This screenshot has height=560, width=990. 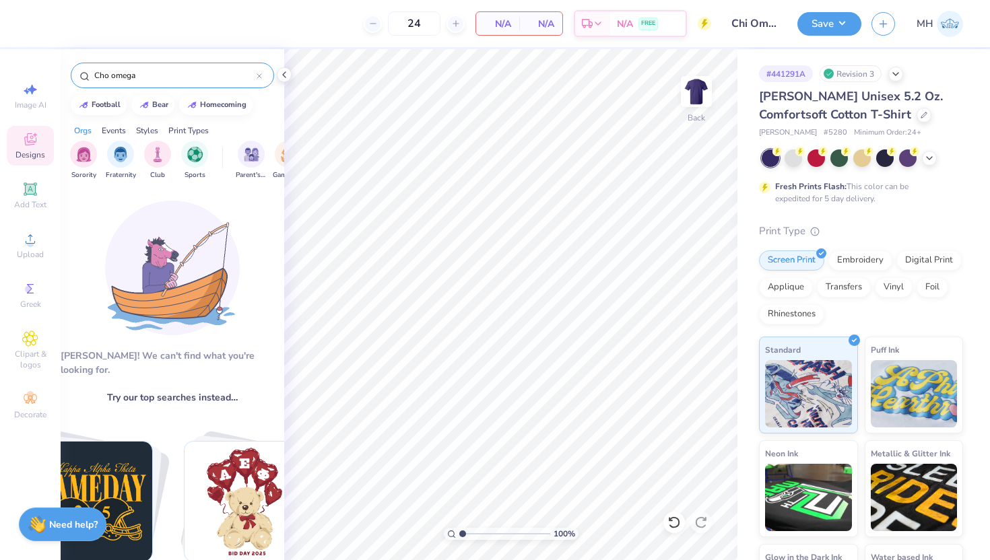 What do you see at coordinates (174, 75) in the screenshot?
I see `input: Try "Alpha"` at bounding box center [174, 75].